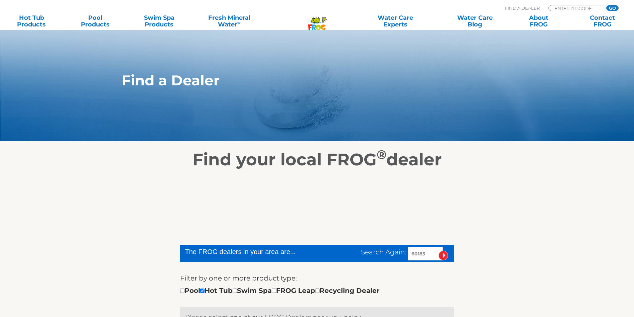 The height and width of the screenshot is (317, 634). What do you see at coordinates (253, 252) in the screenshot?
I see `div: The FROG dealers in your area are...` at bounding box center [253, 252].